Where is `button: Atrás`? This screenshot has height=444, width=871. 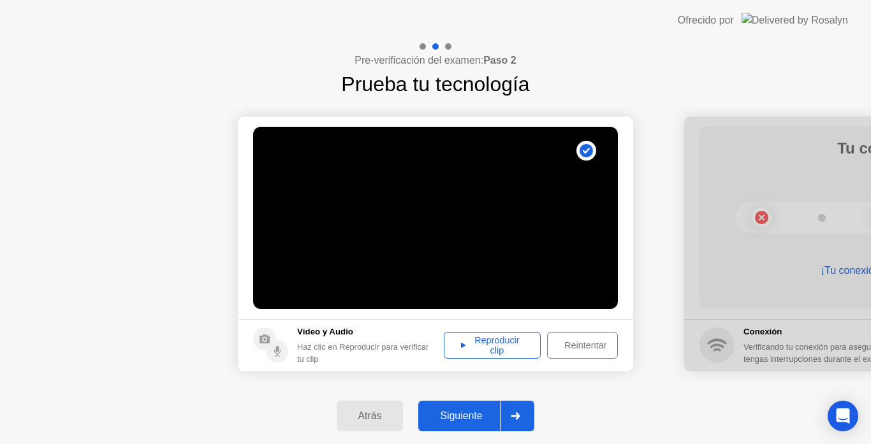 button: Atrás is located at coordinates (370, 416).